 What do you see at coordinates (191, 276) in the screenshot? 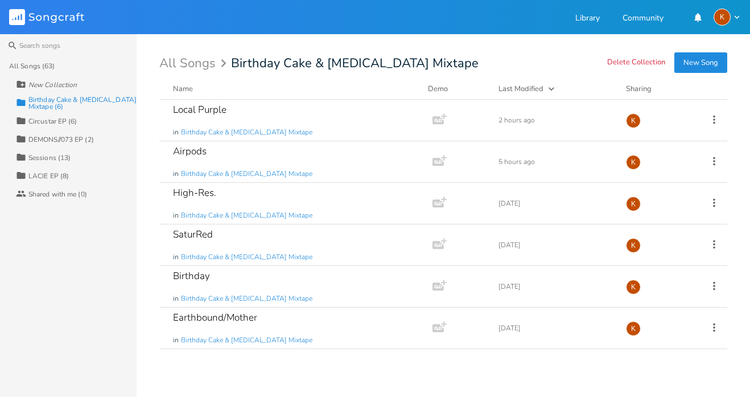
I see `div: Birthday` at bounding box center [191, 276].